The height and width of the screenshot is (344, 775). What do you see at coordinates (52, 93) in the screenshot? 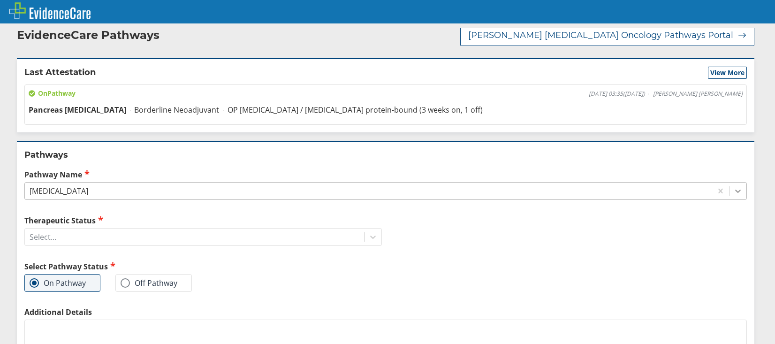
I see `span: On Pathway` at bounding box center [52, 93].